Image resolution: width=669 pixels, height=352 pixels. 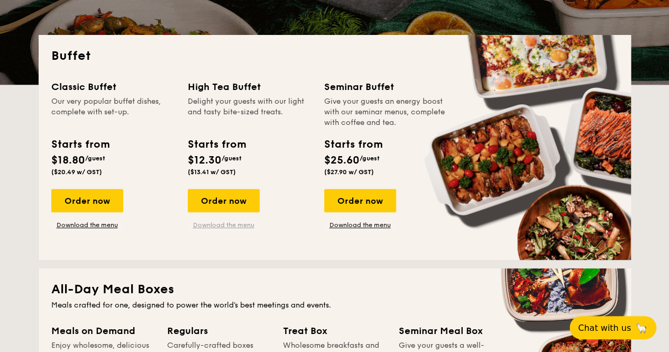 What do you see at coordinates (450, 331) in the screenshot?
I see `div: Seminar Meal Box` at bounding box center [450, 331].